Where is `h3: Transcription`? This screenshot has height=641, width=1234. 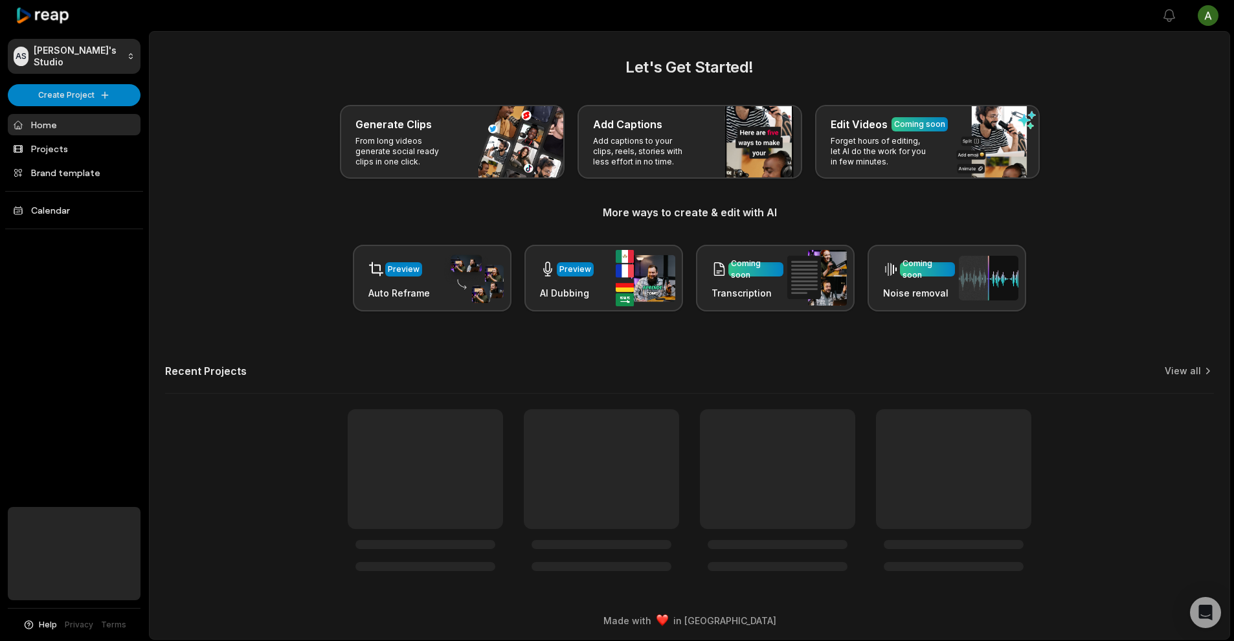
h3: Transcription is located at coordinates (747, 293).